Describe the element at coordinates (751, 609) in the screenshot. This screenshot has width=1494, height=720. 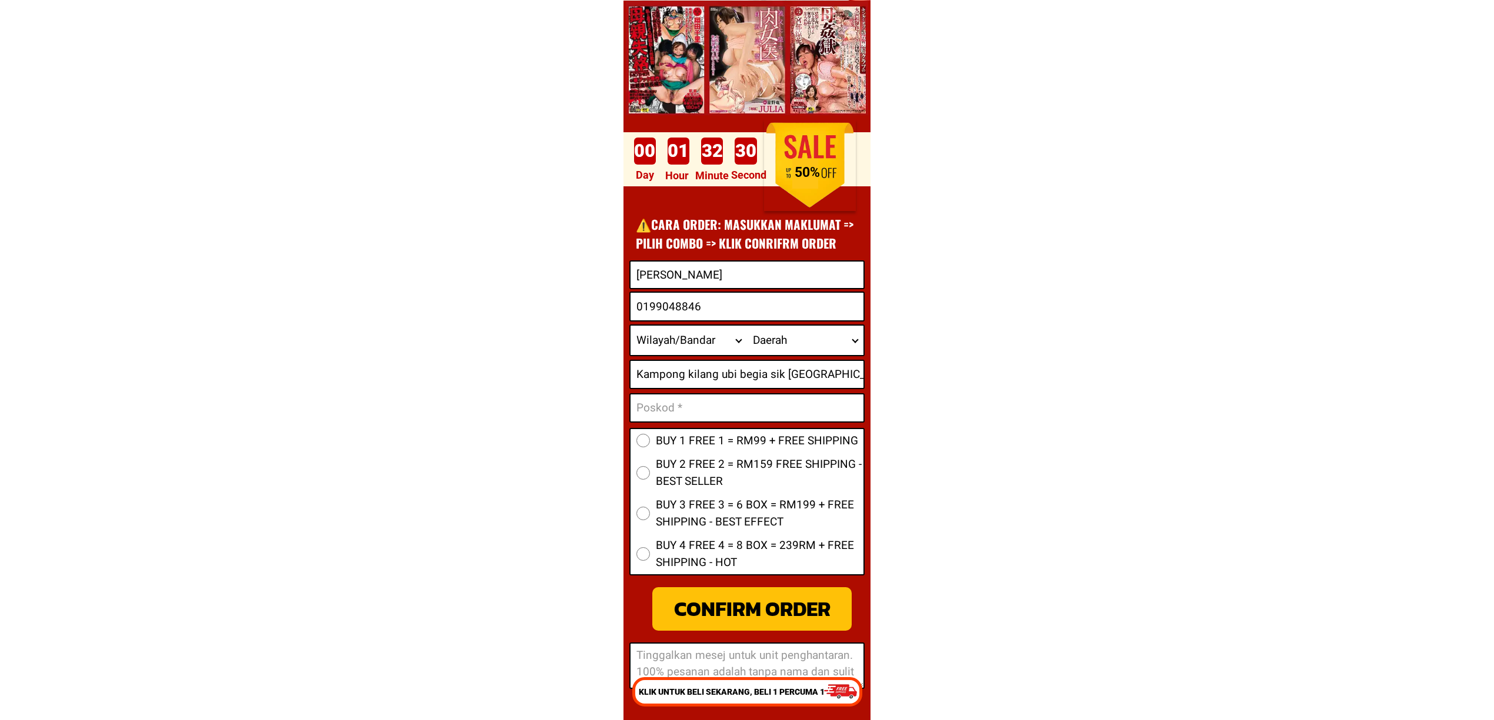
I see `div: CONFIRM ORDER` at that location.